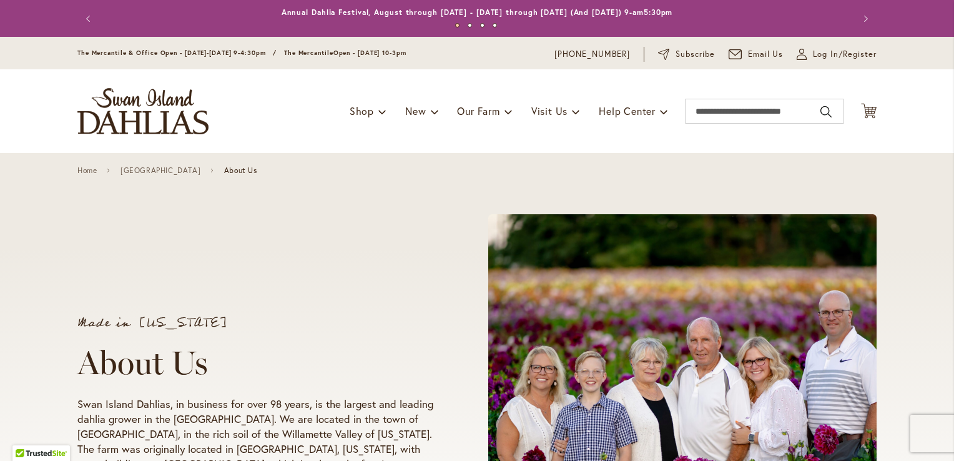 This screenshot has height=461, width=954. Describe the element at coordinates (627, 111) in the screenshot. I see `span: Help Center` at that location.